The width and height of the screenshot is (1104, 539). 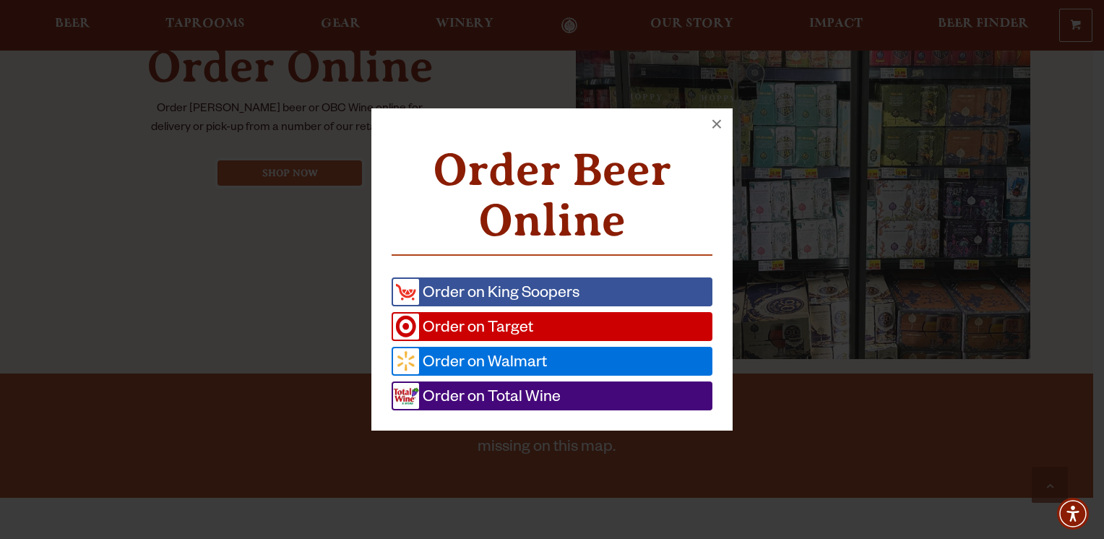 What do you see at coordinates (552, 195) in the screenshot?
I see `h2: Order Beer Online` at bounding box center [552, 195].